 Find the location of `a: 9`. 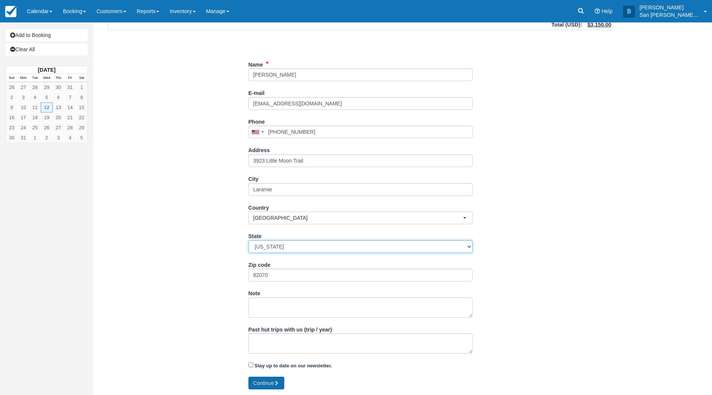

a: 9 is located at coordinates (12, 107).